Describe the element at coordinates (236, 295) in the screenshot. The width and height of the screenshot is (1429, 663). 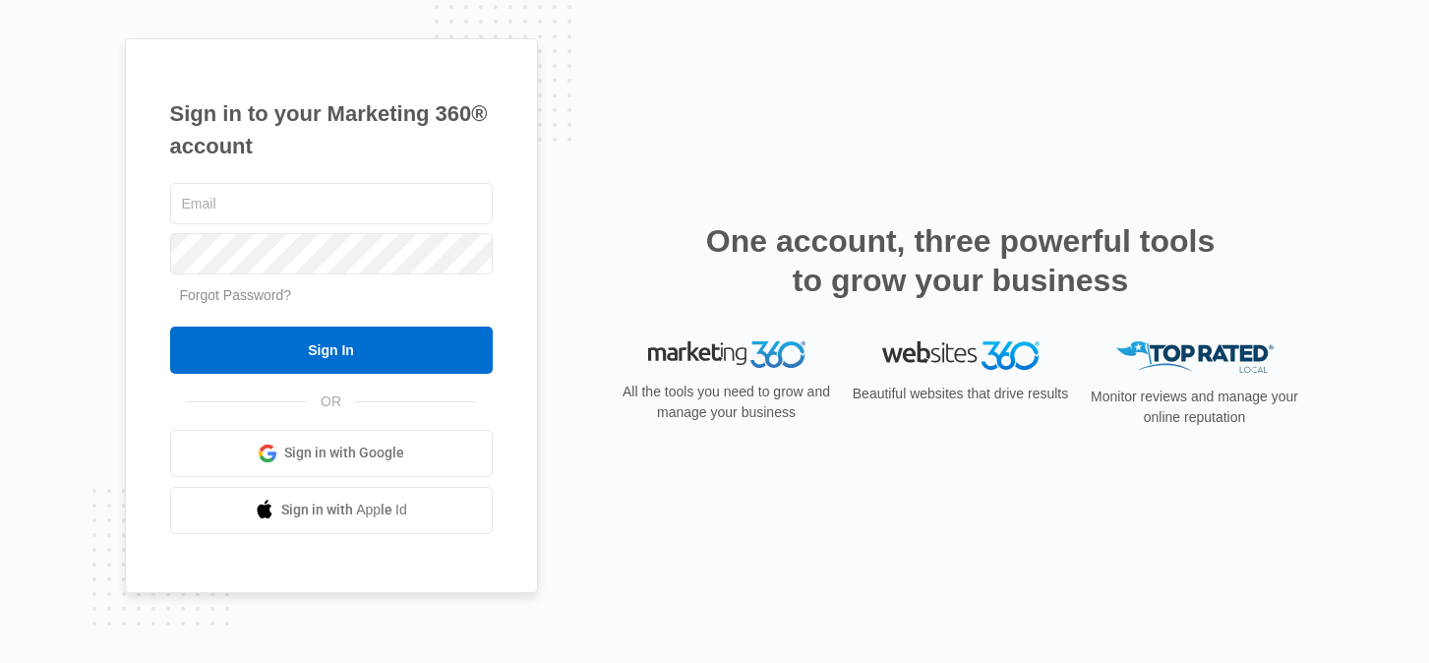
I see `a: Forgot Password?` at that location.